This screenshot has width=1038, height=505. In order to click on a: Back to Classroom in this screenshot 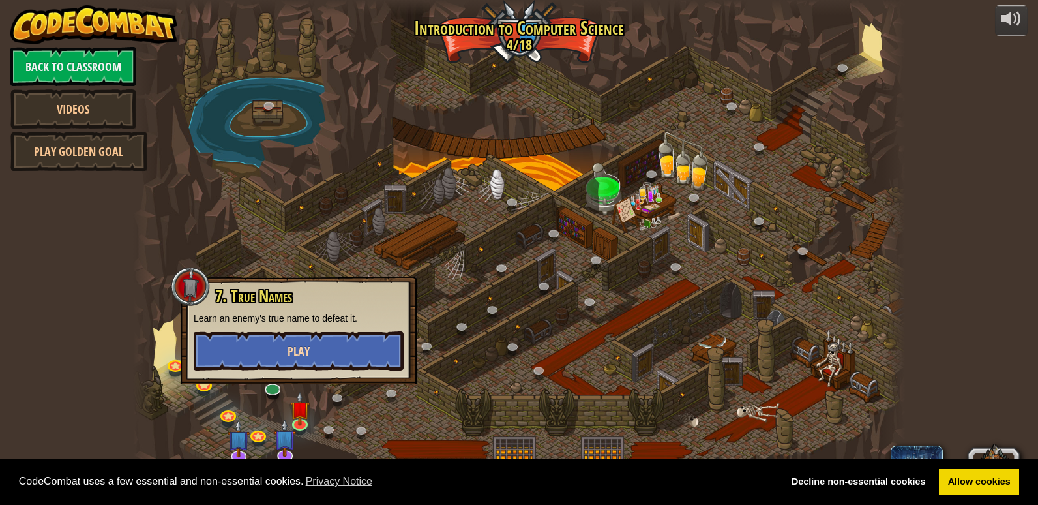, I will do `click(73, 66)`.